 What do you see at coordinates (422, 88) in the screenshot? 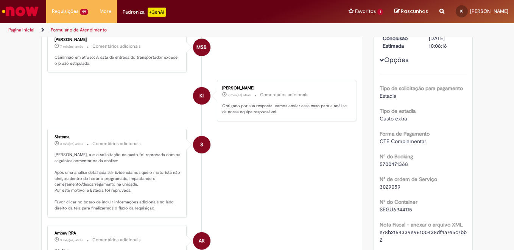
I see `b: Tipo de solicitação para pagamento` at bounding box center [422, 88].